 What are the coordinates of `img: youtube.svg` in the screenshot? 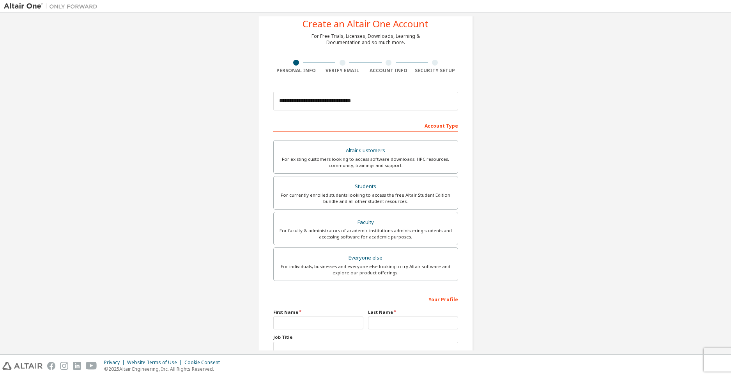 It's located at (91, 365).